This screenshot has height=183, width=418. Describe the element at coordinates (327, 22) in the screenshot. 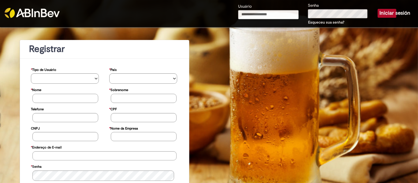

I see `a: Esqueceu sua senha?` at that location.